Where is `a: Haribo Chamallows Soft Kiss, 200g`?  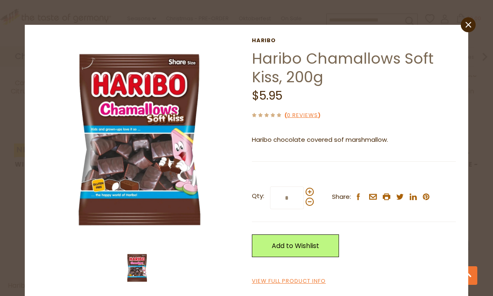 a: Haribo Chamallows Soft Kiss, 200g is located at coordinates (343, 68).